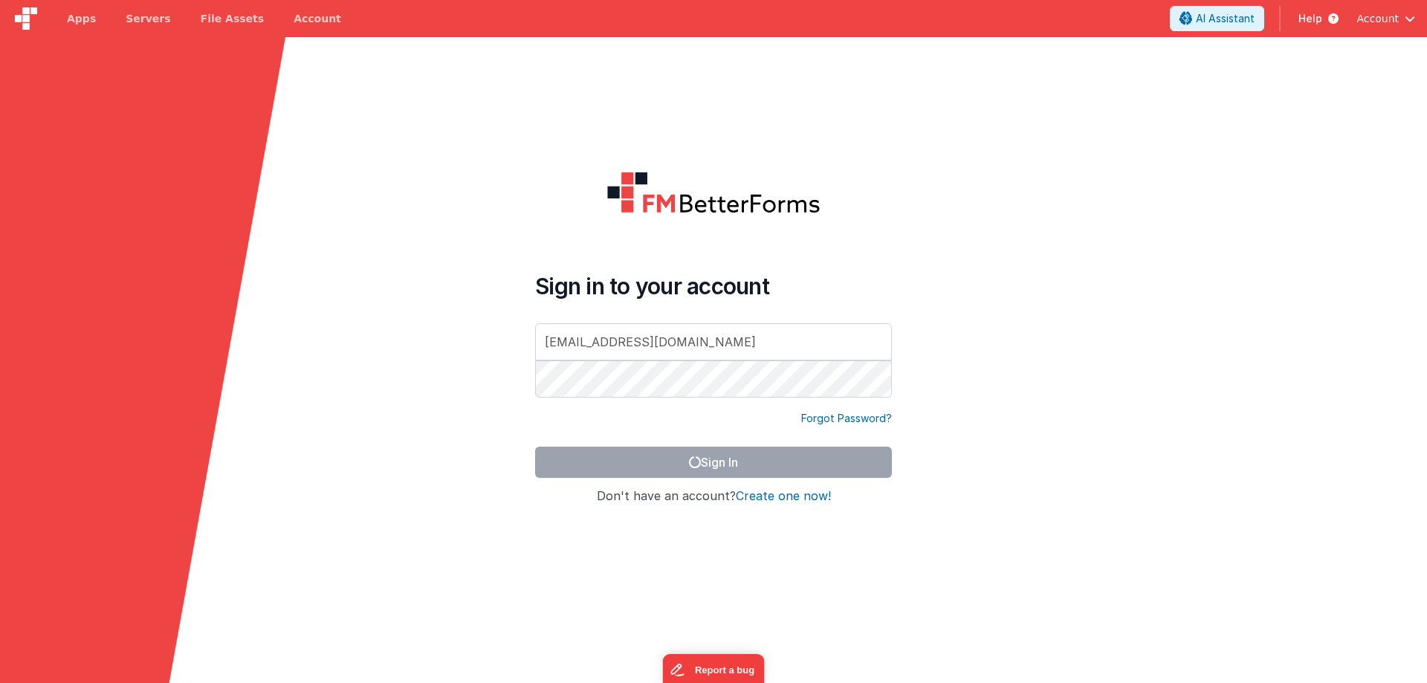 This screenshot has width=1427, height=683. I want to click on button: Create one now!, so click(783, 496).